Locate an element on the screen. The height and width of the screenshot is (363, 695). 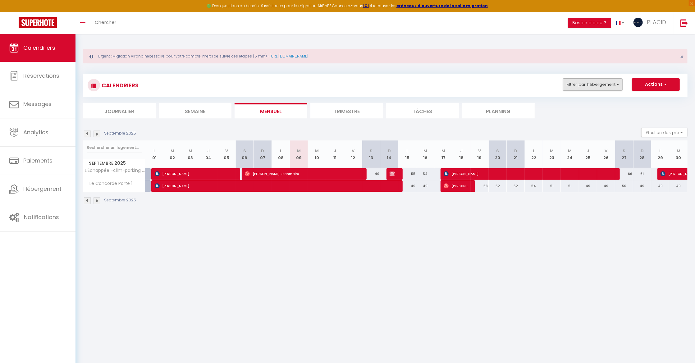
span: Réservations is located at coordinates (41, 75).